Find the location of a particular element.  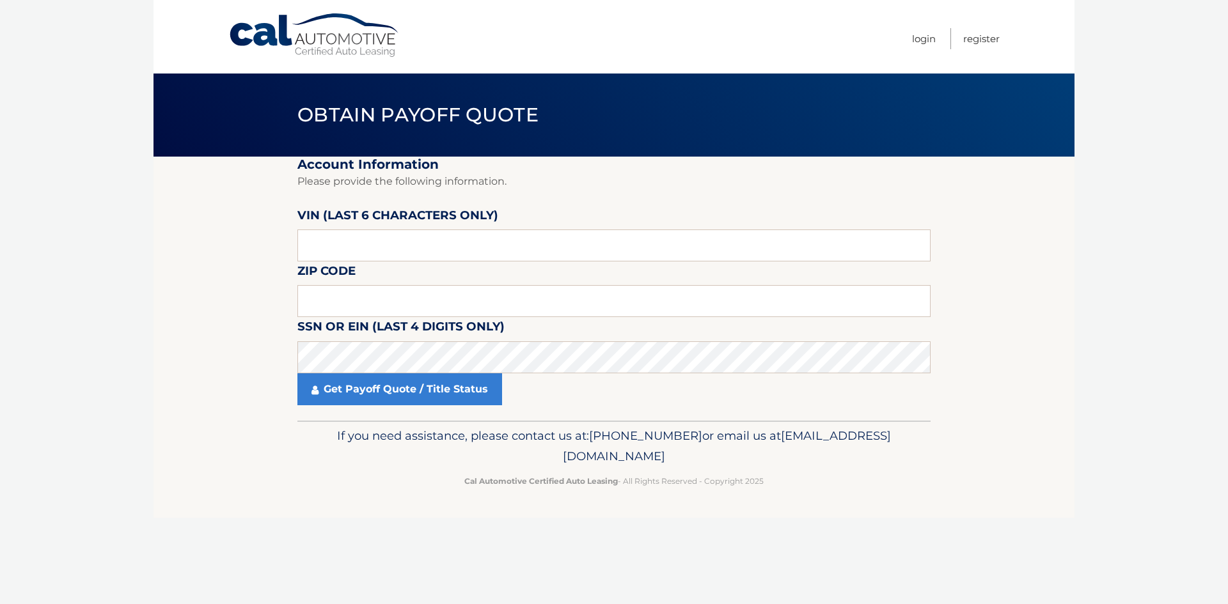

p: - All Rights Reserved - Copyright 2025 is located at coordinates (614, 481).